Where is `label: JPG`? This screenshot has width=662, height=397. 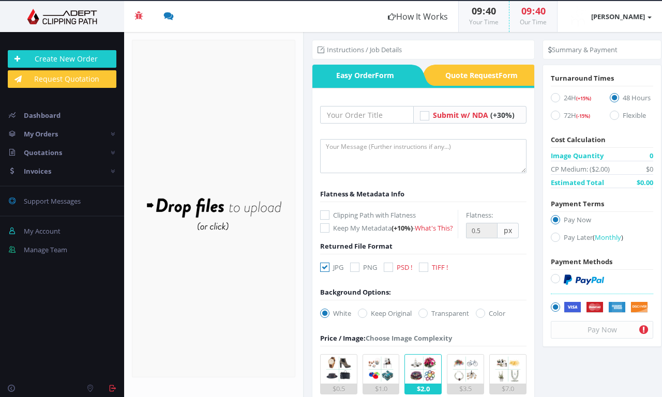 label: JPG is located at coordinates (331, 267).